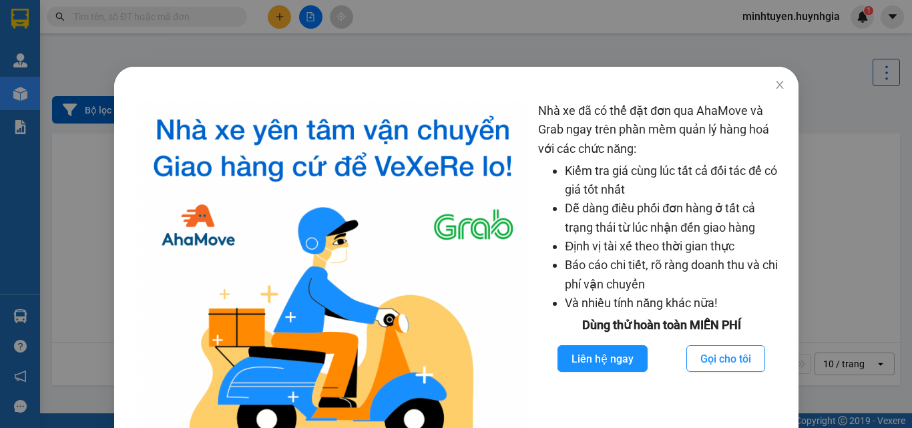 The image size is (912, 428). What do you see at coordinates (674, 303) in the screenshot?
I see `li: Và nhiều tính năng khác nữa!` at bounding box center [674, 303].